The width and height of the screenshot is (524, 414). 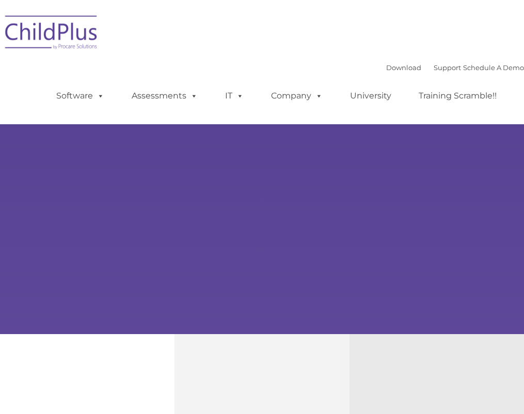 What do you see at coordinates (165, 96) in the screenshot?
I see `a: Assessments` at bounding box center [165, 96].